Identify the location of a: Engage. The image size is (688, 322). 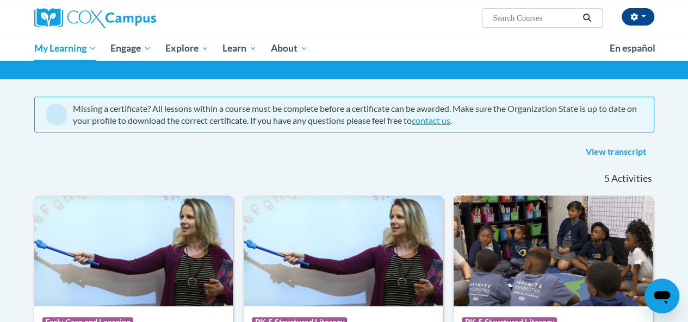
(130, 48).